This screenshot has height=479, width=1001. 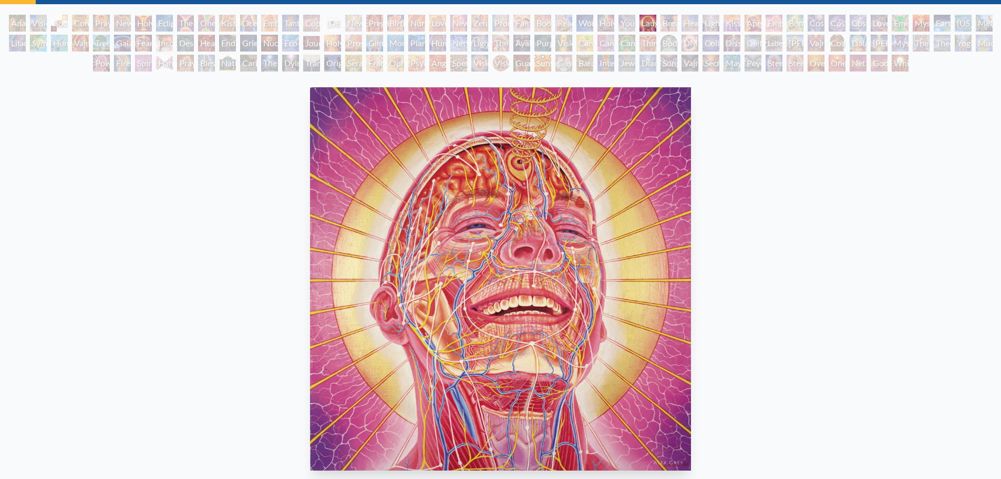 I want to click on div: Ocean of Love Bliss, so click(x=248, y=23).